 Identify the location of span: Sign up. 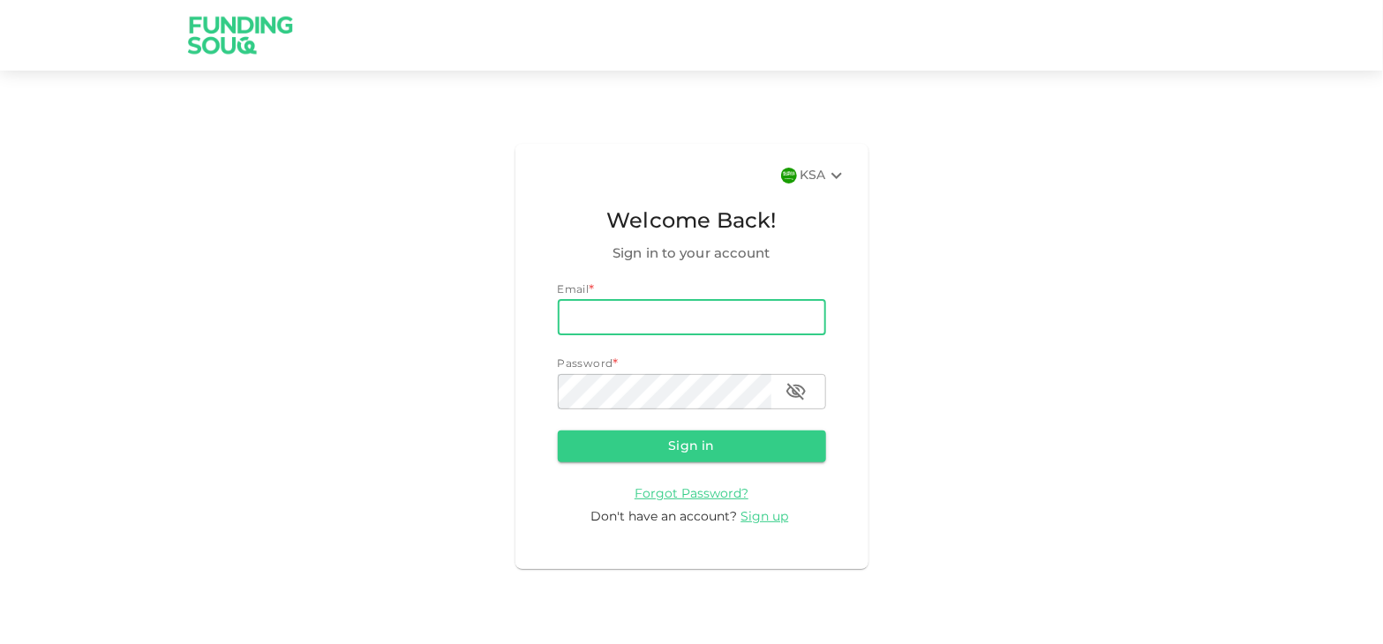
(765, 517).